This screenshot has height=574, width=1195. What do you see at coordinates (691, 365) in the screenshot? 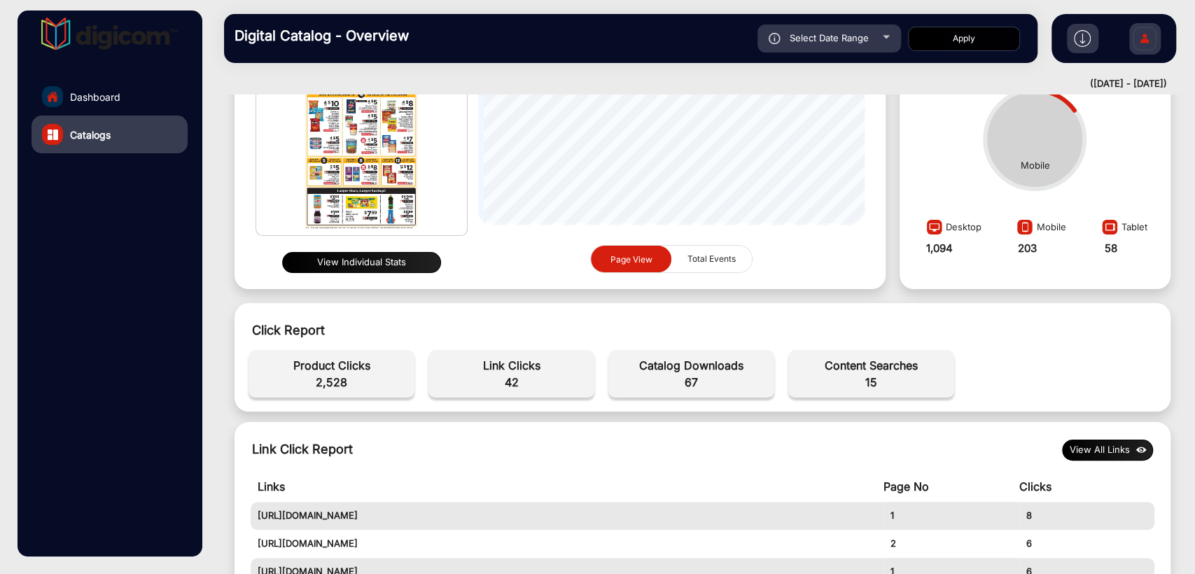
I see `span: Catalog Downloads` at bounding box center [691, 365].